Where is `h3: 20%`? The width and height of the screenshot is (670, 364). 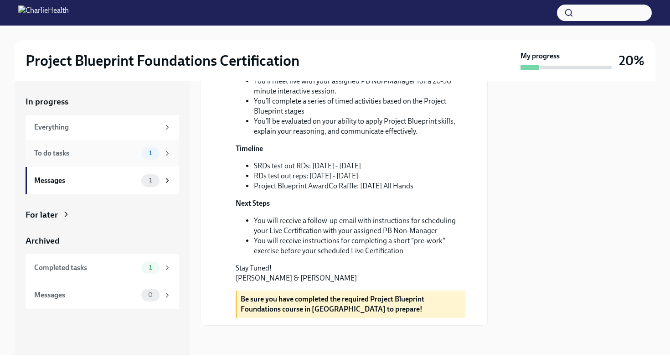
h3: 20% is located at coordinates (632, 61).